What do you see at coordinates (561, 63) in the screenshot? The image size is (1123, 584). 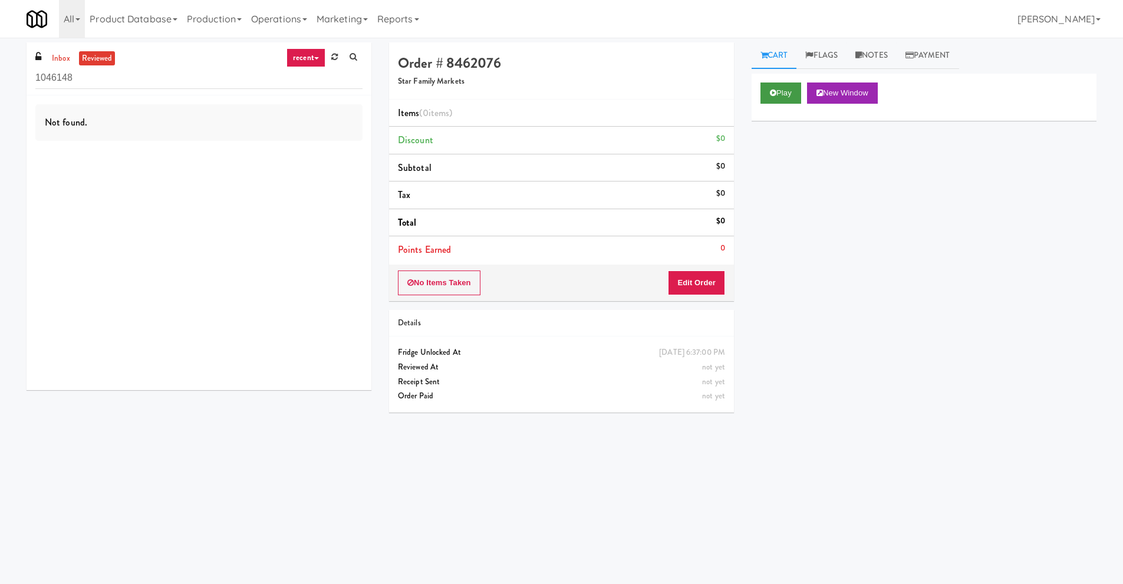 I see `h4: Order # 8462076` at bounding box center [561, 63].